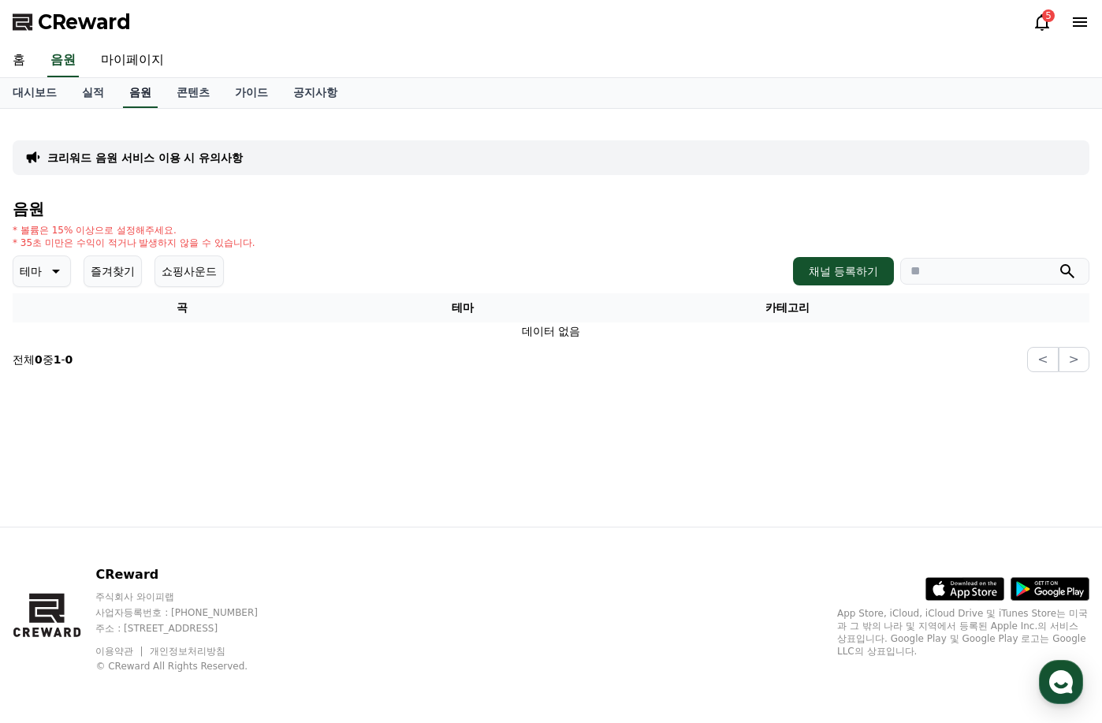 The width and height of the screenshot is (1102, 723). Describe the element at coordinates (787, 307) in the screenshot. I see `th: 카테고리` at that location.